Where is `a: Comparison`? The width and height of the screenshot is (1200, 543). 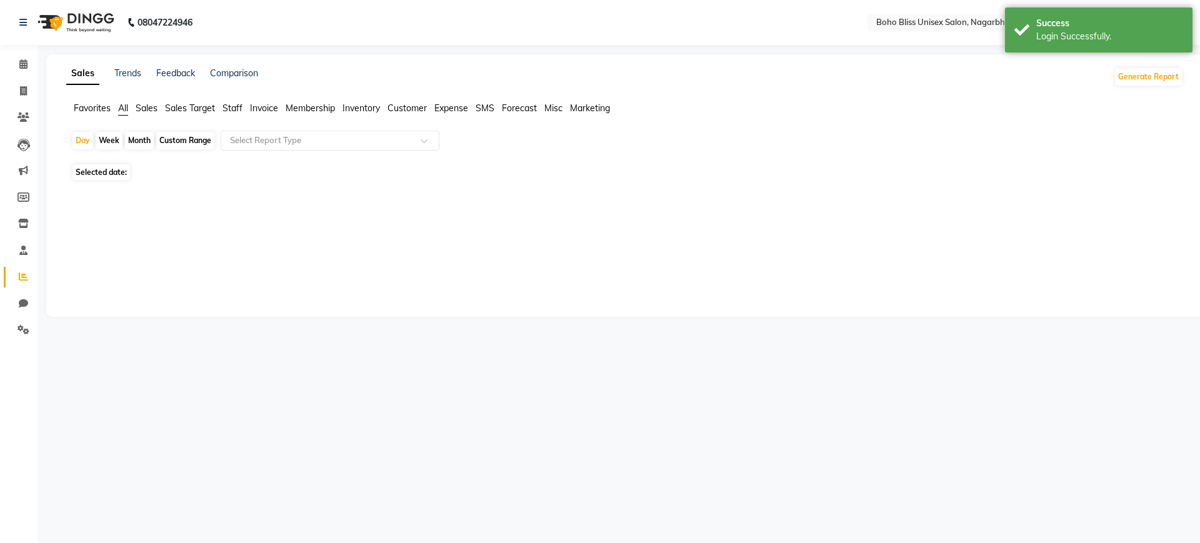 a: Comparison is located at coordinates (234, 73).